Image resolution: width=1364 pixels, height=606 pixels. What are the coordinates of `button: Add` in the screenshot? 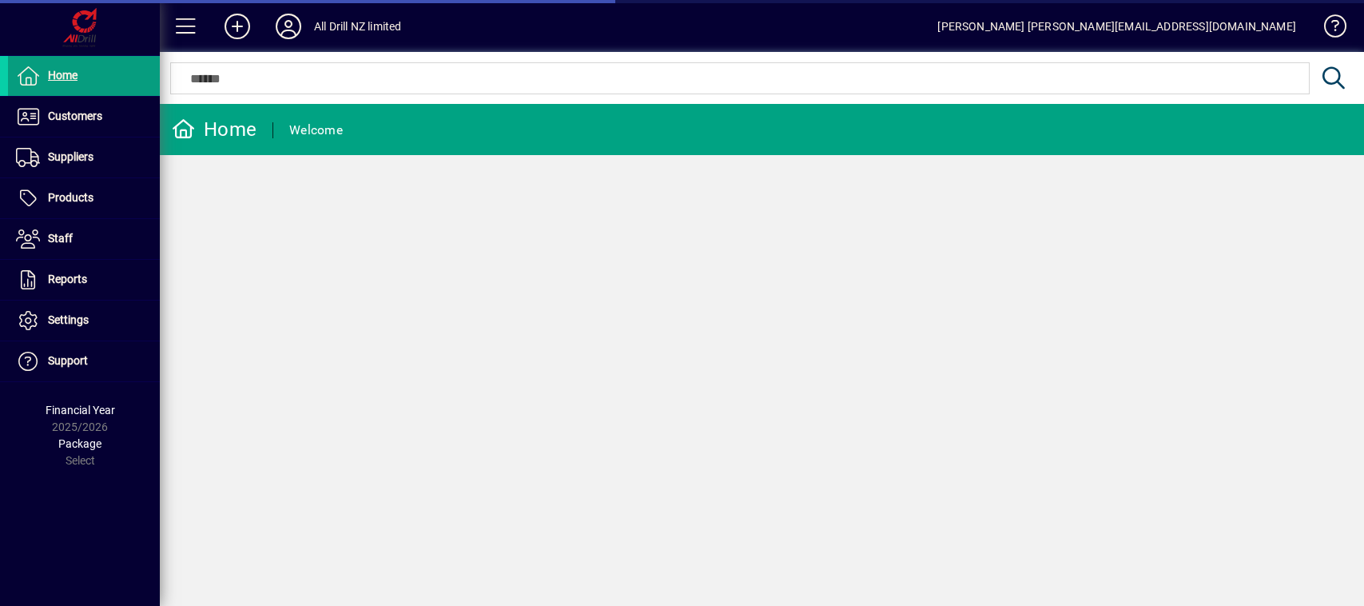 It's located at (237, 26).